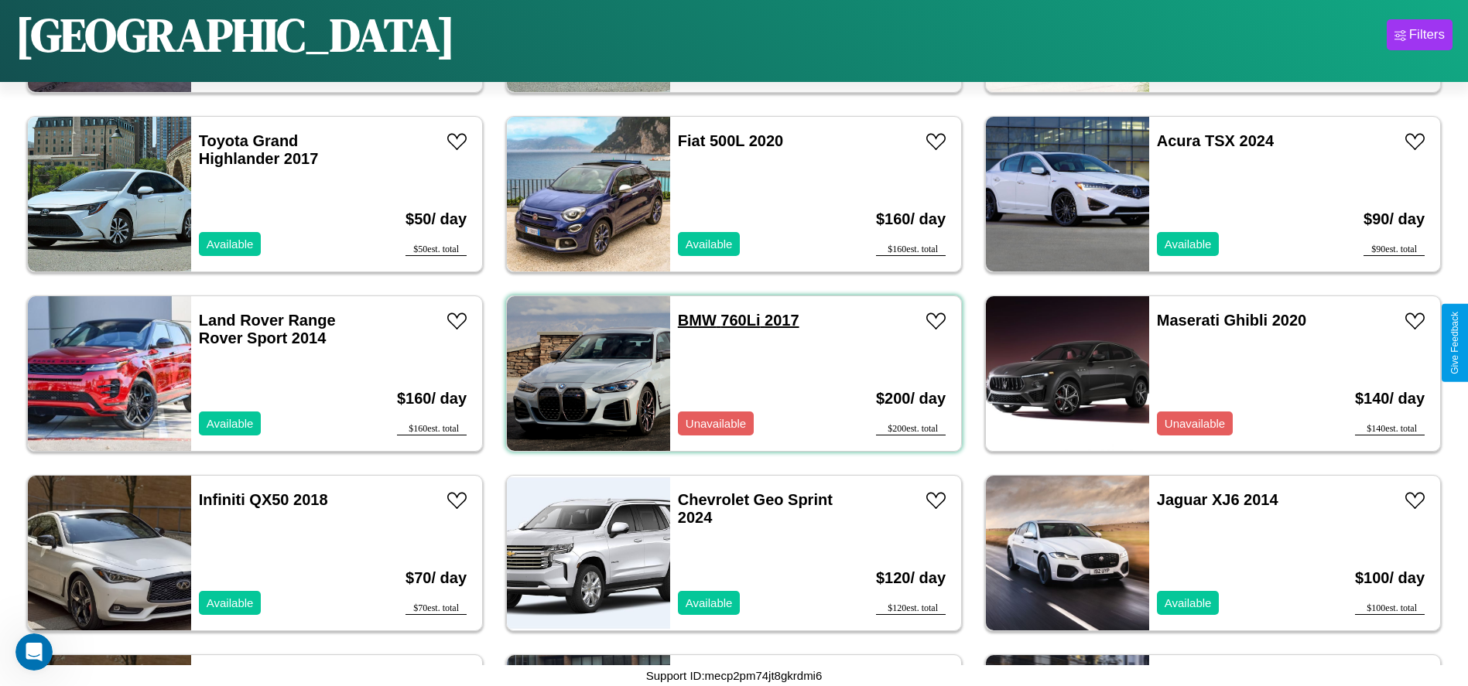 This screenshot has height=686, width=1468. I want to click on h3: $ 120 / day, so click(911, 578).